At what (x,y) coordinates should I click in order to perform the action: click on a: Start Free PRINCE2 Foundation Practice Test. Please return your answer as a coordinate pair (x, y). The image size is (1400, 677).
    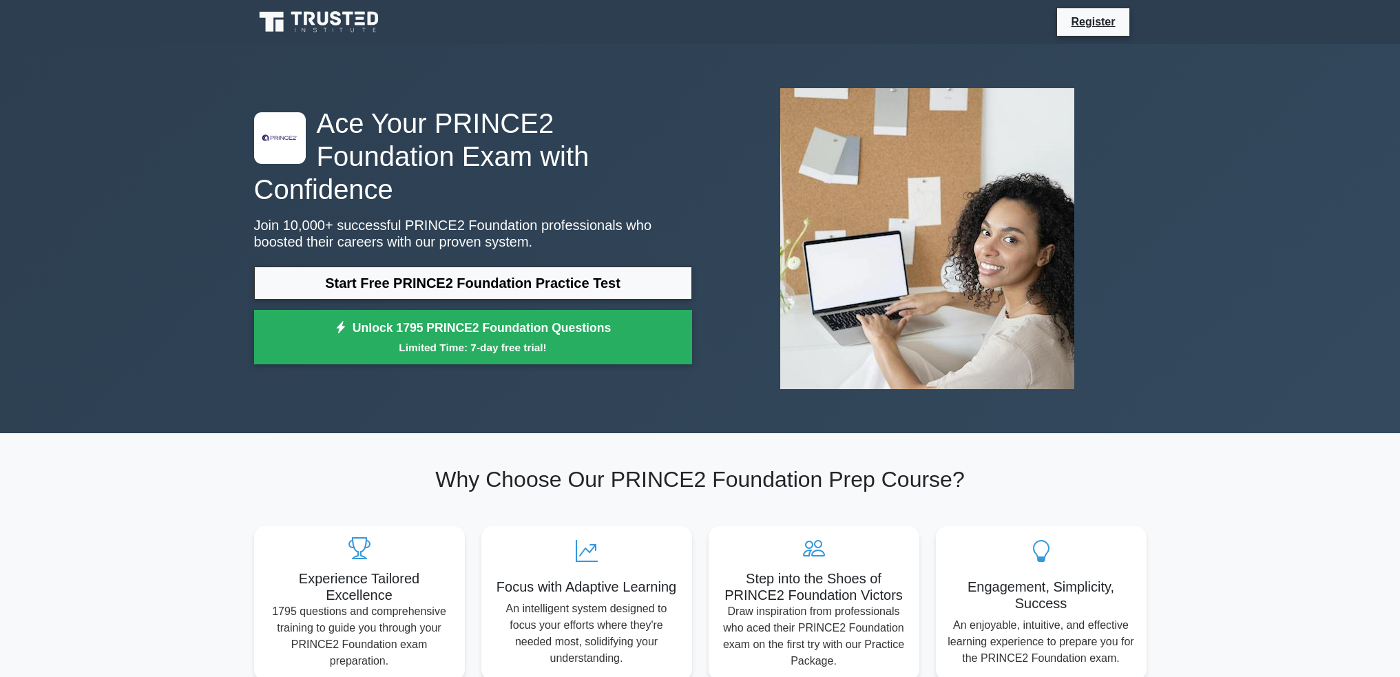
    Looking at the image, I should click on (473, 283).